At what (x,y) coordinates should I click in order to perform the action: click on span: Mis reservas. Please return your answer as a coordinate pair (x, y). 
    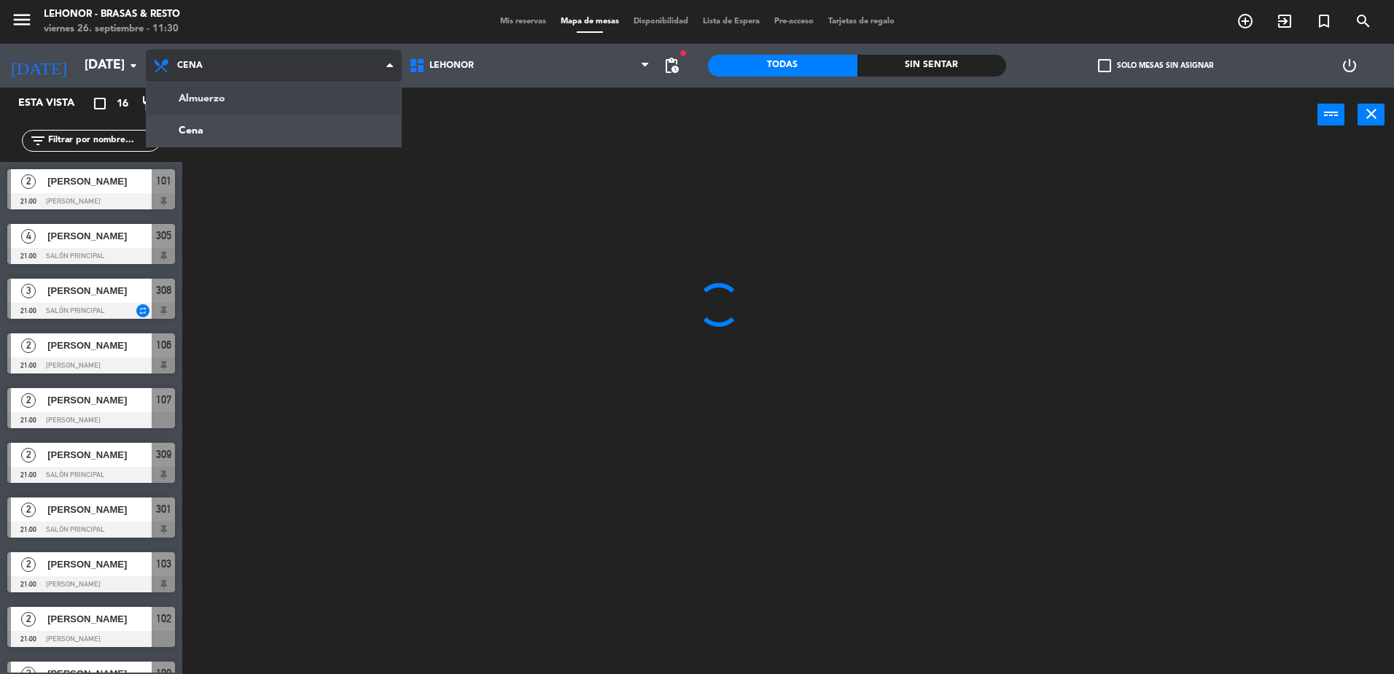
    Looking at the image, I should click on (523, 21).